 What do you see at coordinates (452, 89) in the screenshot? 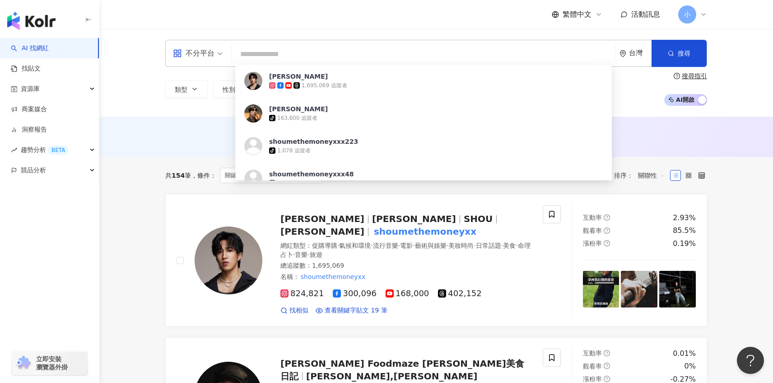
I see `span: 合作費用預估` at bounding box center [452, 89].